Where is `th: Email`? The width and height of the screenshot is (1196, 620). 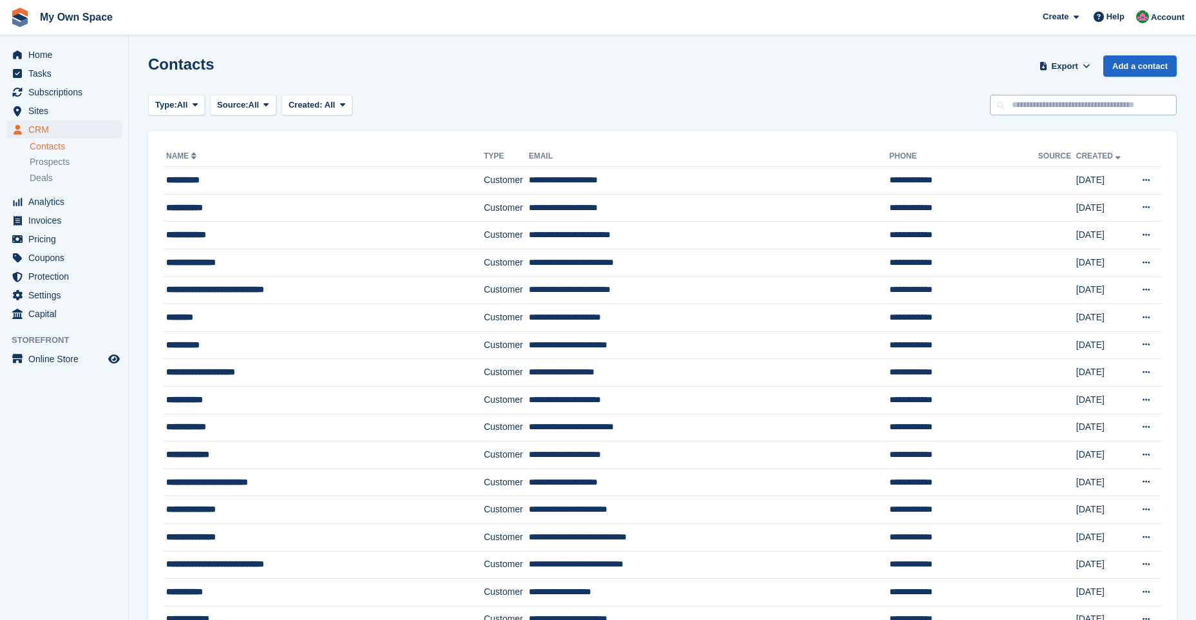 th: Email is located at coordinates (709, 157).